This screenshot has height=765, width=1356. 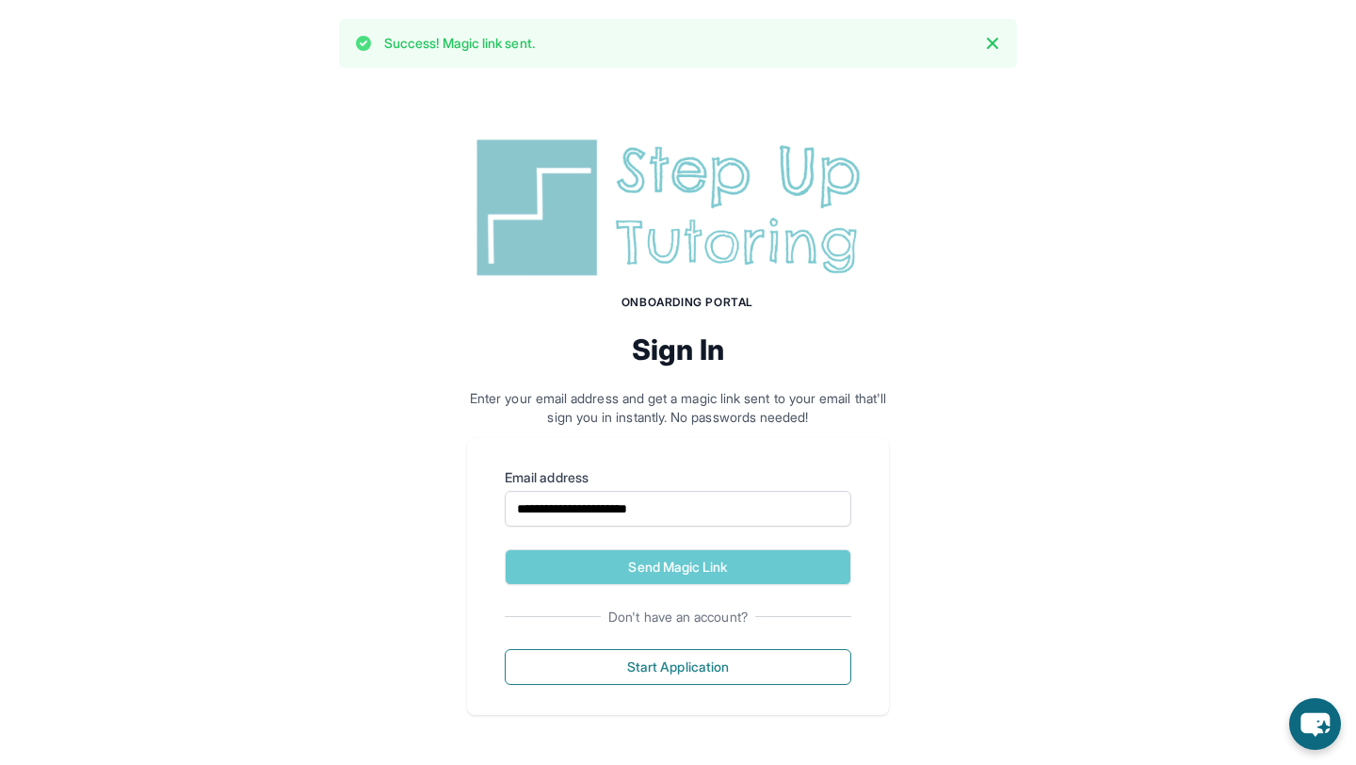 What do you see at coordinates (678, 408) in the screenshot?
I see `p: Enter your email address and get a magic link sent to your email that'll sign you in instantly. N...` at bounding box center [678, 408].